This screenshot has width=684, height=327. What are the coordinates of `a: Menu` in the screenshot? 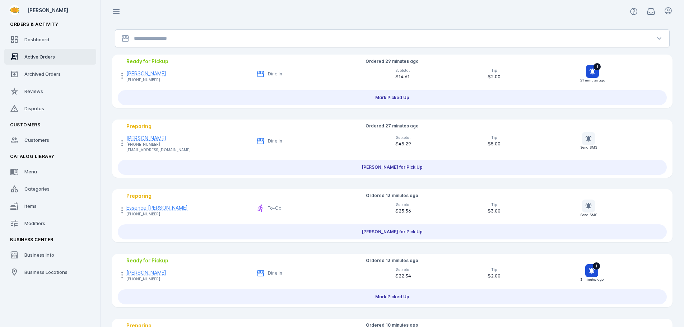 It's located at (50, 172).